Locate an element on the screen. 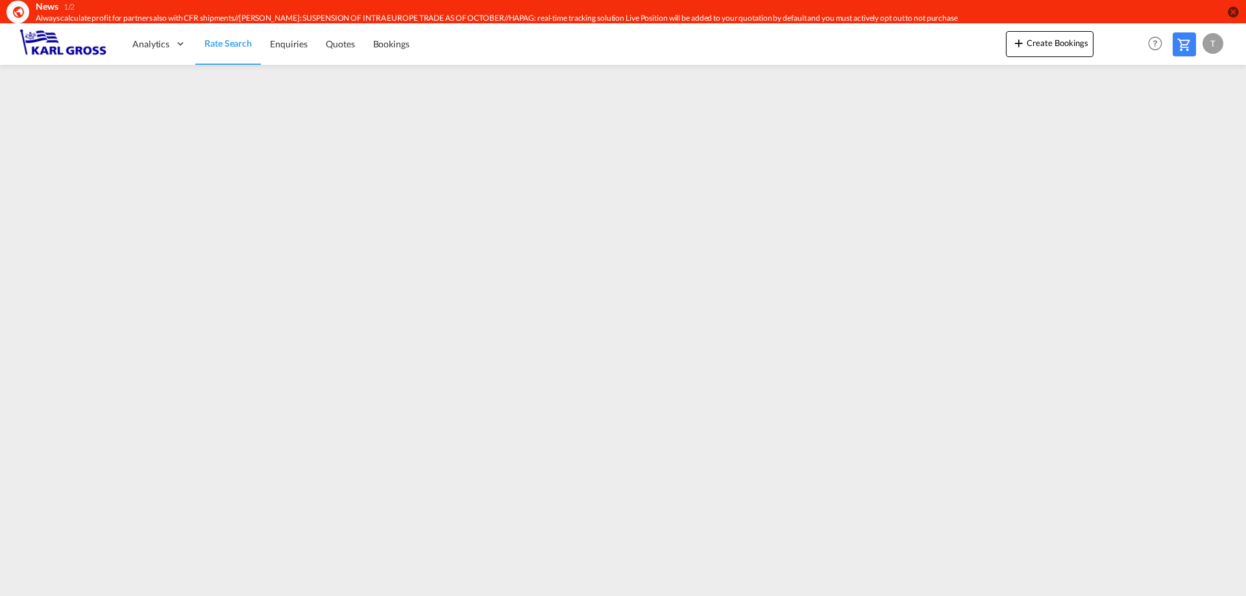 Image resolution: width=1246 pixels, height=596 pixels. md-icon: icon-earth is located at coordinates (18, 12).